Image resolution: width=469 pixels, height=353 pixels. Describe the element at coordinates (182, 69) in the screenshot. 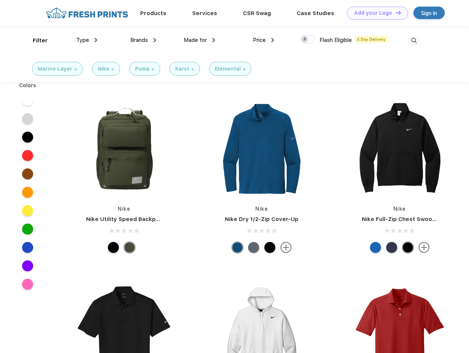

I see `div: Karst` at that location.